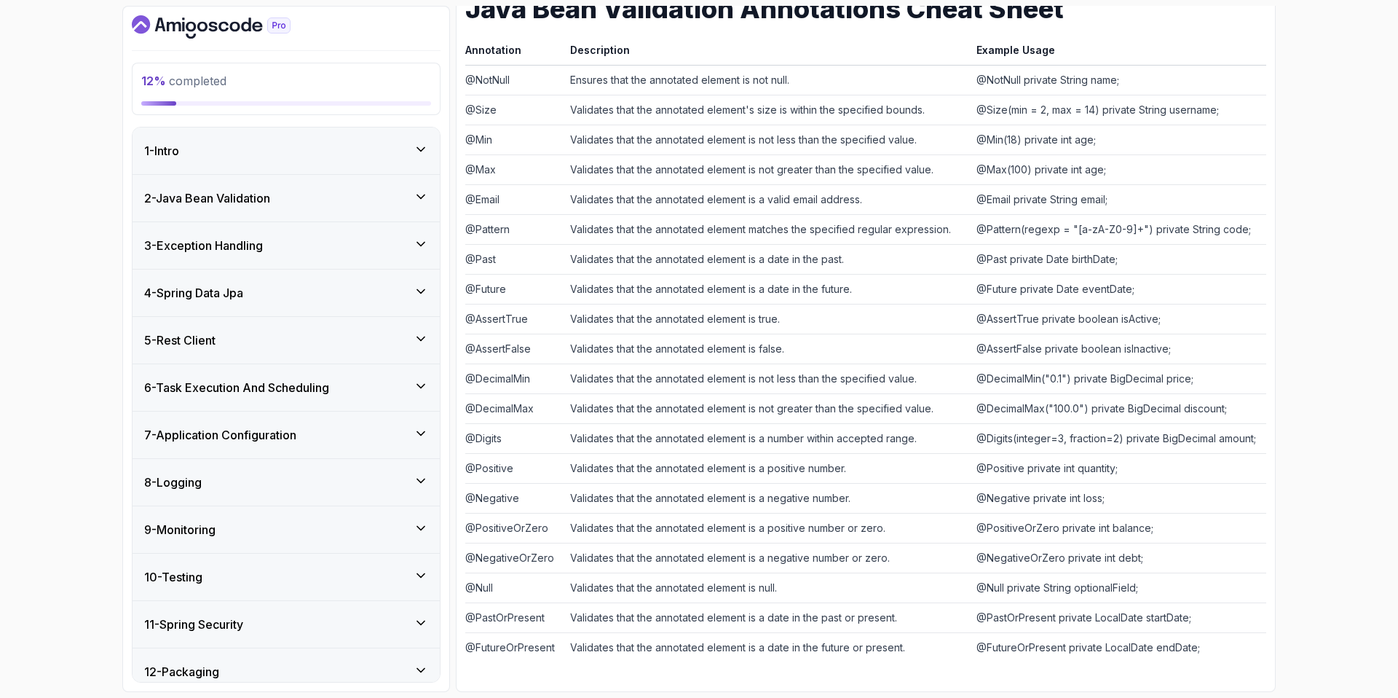  I want to click on button: 10-Testing, so click(286, 577).